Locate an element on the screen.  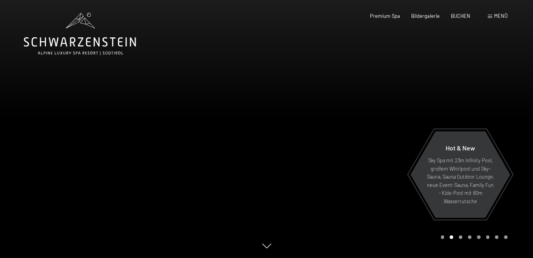
span: Menü is located at coordinates (501, 16).